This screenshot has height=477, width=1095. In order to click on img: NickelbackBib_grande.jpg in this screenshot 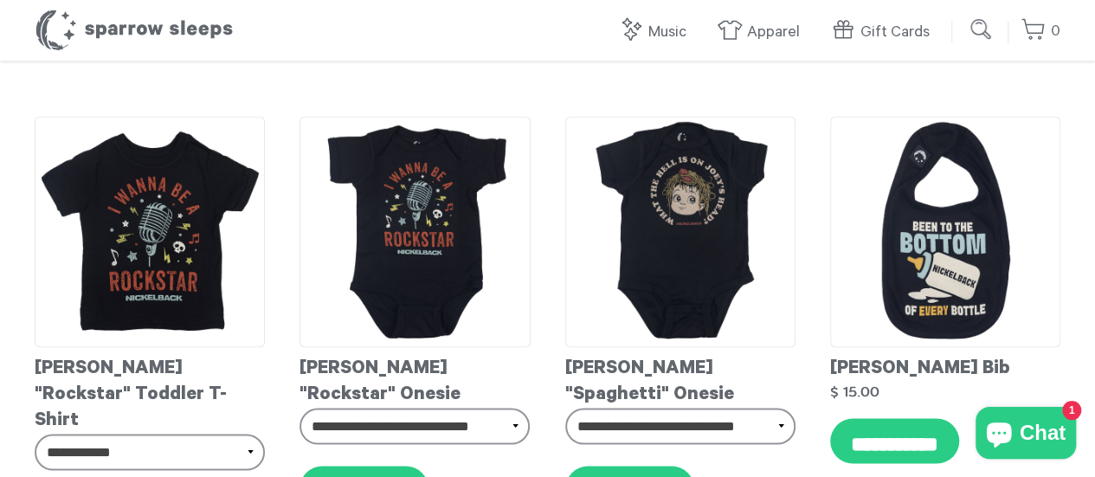, I will do `click(945, 231)`.